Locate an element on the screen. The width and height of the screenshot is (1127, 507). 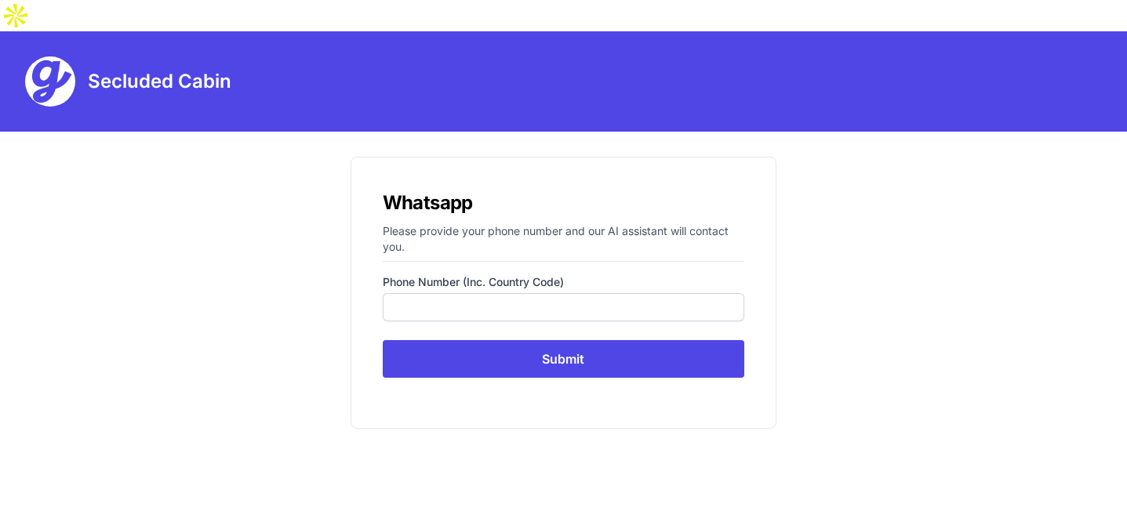
input: Submit is located at coordinates (564, 359).